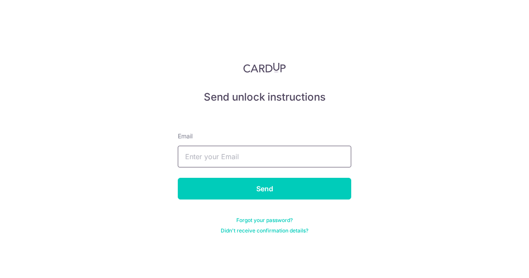 The image size is (529, 278). I want to click on span: translation missing: en.devise.label.Email, so click(185, 136).